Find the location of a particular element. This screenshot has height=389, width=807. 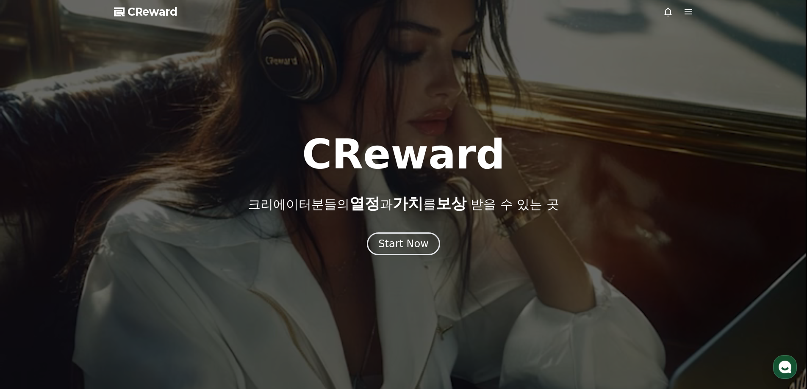

span: 보상 is located at coordinates (451, 203).